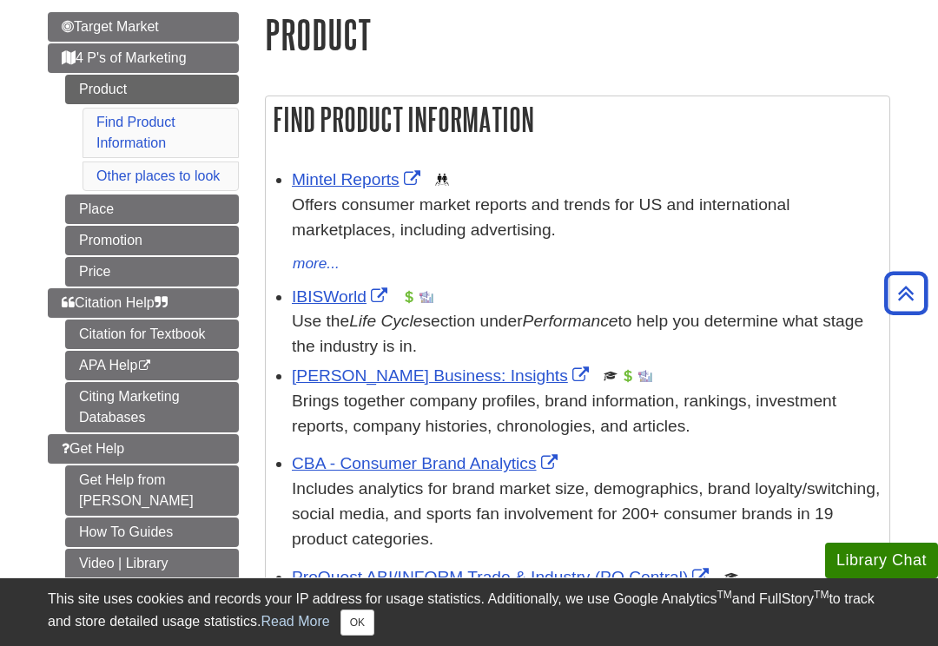 This screenshot has height=646, width=938. What do you see at coordinates (143, 27) in the screenshot?
I see `a: Target Market` at bounding box center [143, 27].